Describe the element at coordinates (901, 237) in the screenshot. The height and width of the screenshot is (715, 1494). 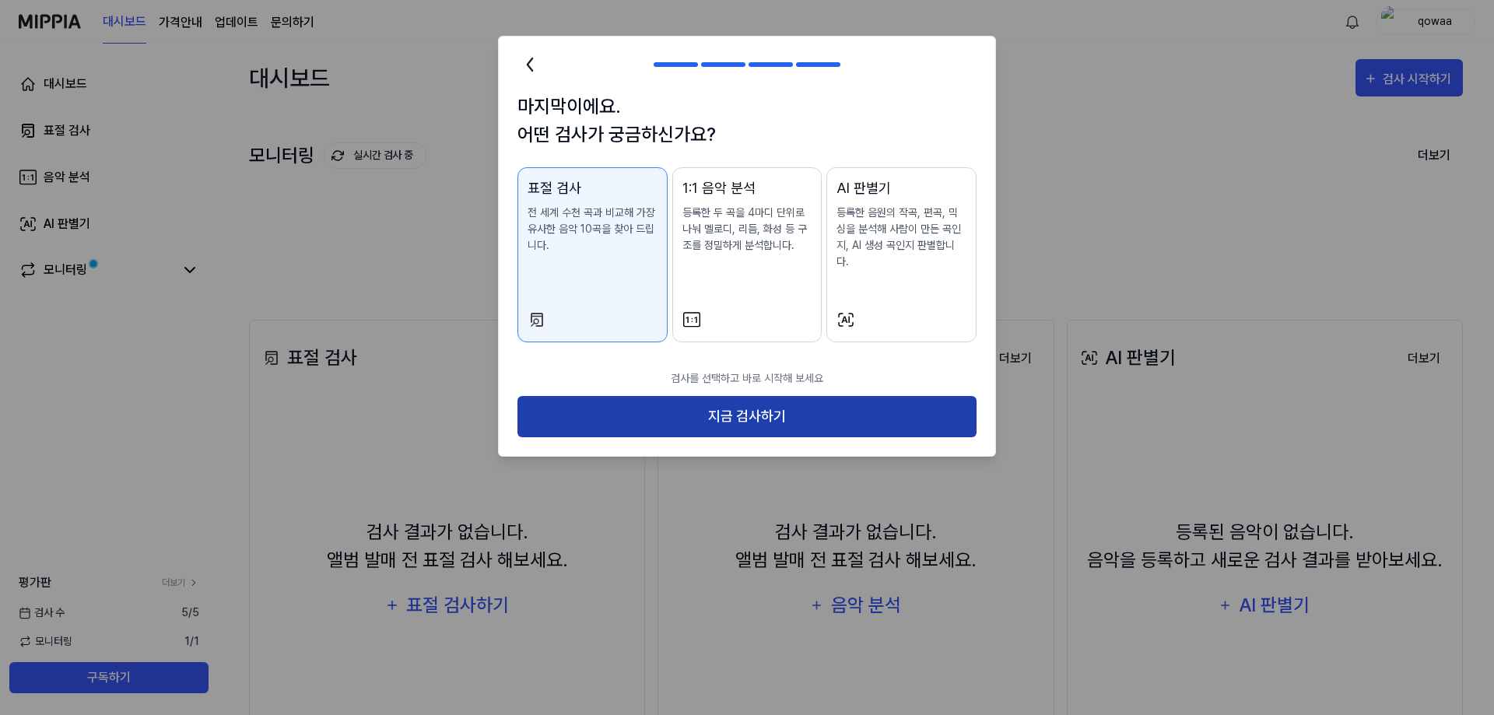
I see `p: 등록한 음원의 작곡, 편곡, 믹싱을 분석해 사람이 만든 곡인지, AI 생성 곡인지 판별합니다.` at that location.